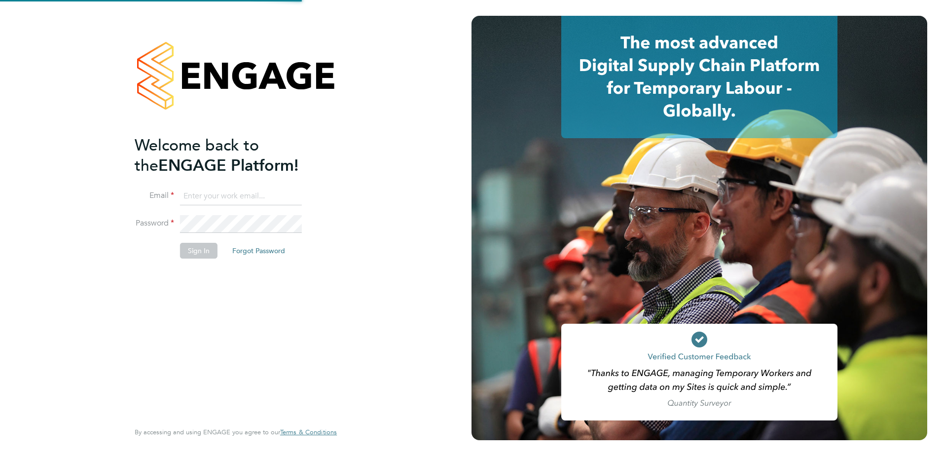 Image resolution: width=943 pixels, height=456 pixels. Describe the element at coordinates (199, 251) in the screenshot. I see `button: Sign In` at that location.